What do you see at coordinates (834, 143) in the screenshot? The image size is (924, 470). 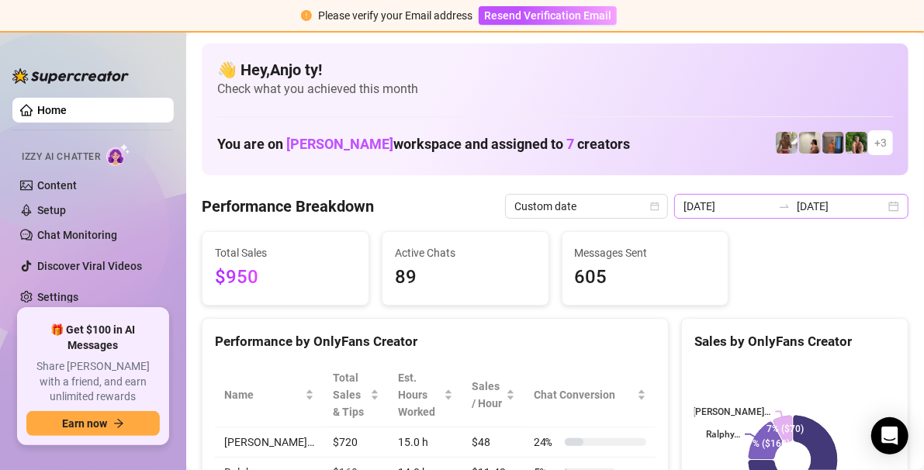 I see `img: Wayne` at bounding box center [834, 143].